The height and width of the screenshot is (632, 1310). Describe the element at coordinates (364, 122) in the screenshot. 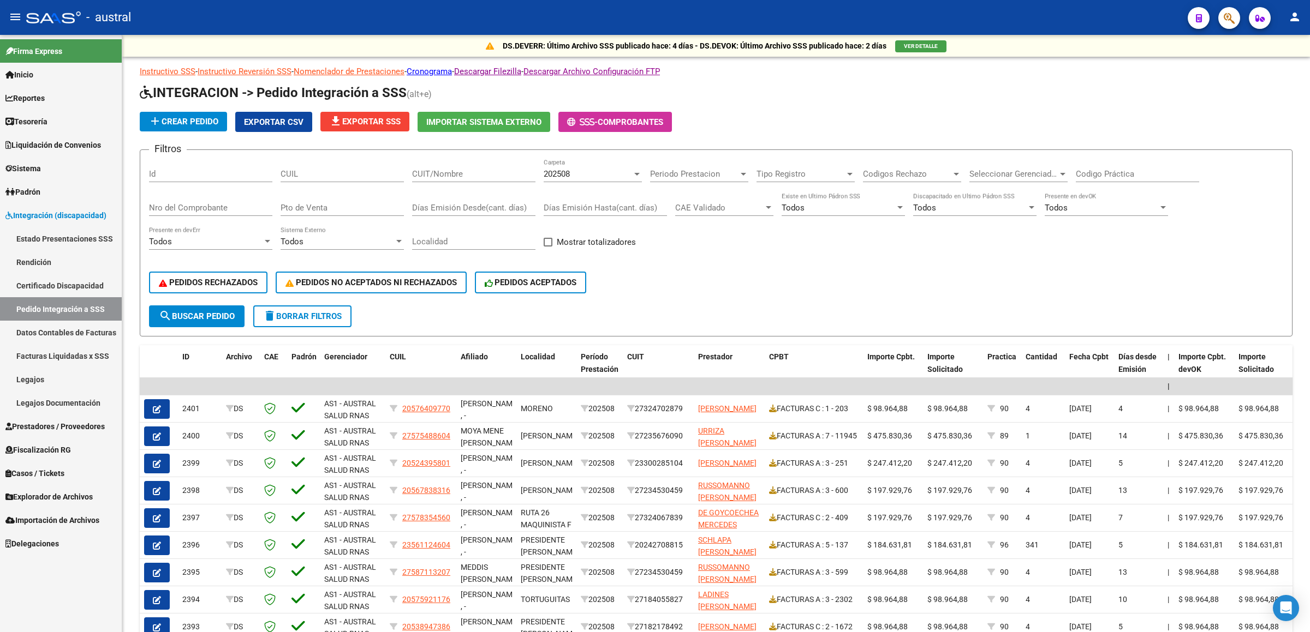

I see `button: Exportar SSS` at that location.